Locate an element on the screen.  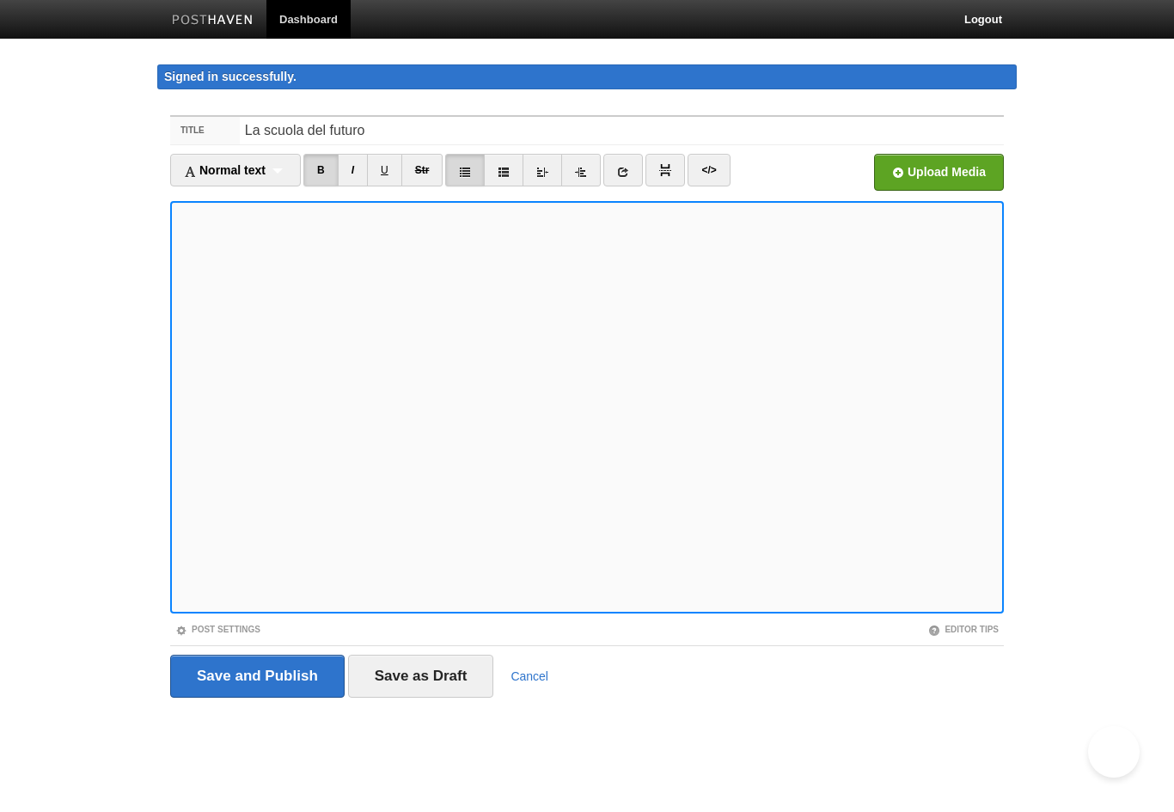
span: Normal text is located at coordinates (224, 170).